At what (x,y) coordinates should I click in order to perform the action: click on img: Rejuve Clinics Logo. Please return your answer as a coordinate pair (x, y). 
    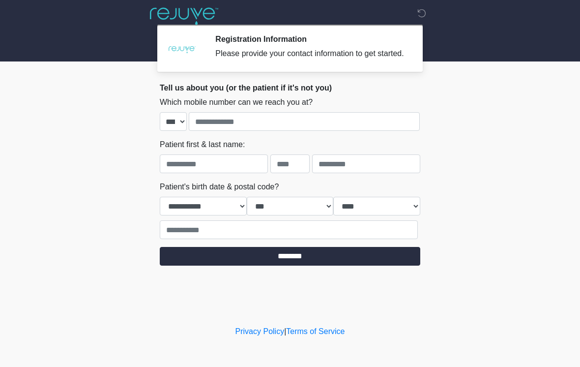
    Looking at the image, I should click on (184, 16).